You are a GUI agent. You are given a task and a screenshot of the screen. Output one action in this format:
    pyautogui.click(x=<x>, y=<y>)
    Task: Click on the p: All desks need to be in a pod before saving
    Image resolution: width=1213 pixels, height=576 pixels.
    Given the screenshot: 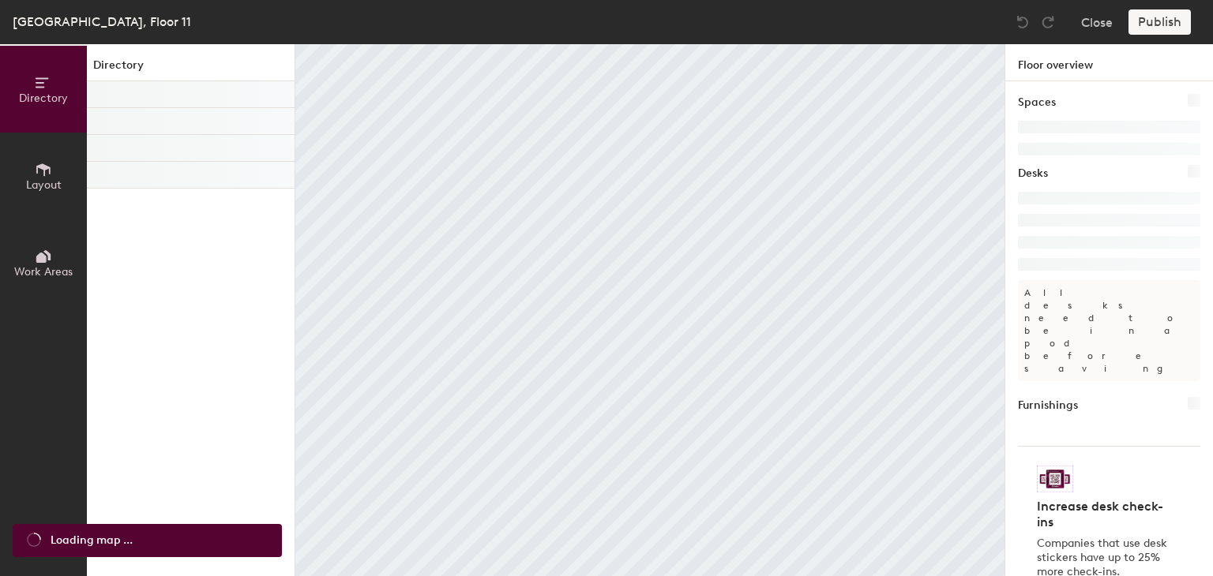 What is the action you would take?
    pyautogui.click(x=1109, y=331)
    